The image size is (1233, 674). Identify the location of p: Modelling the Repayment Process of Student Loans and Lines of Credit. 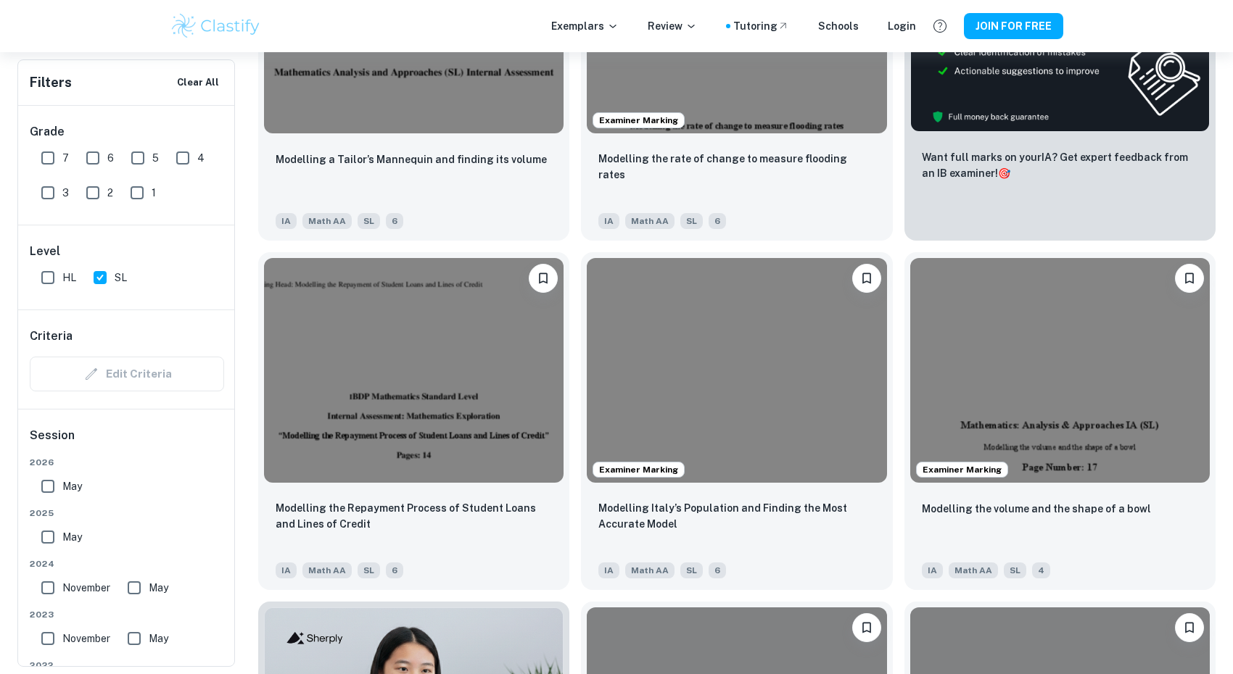
(413, 516).